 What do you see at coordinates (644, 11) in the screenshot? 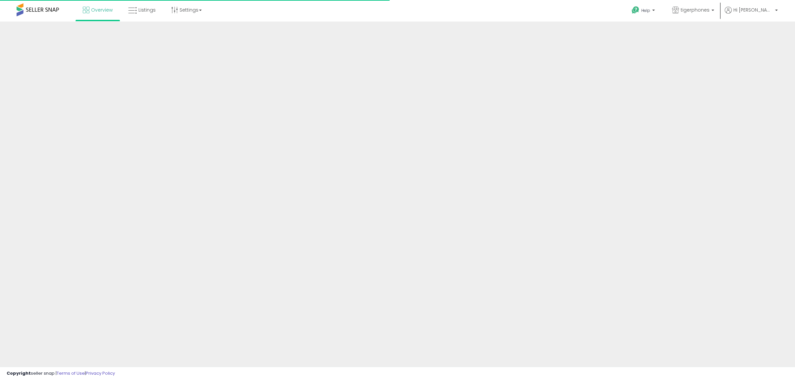
I see `a: Help` at bounding box center [644, 11].